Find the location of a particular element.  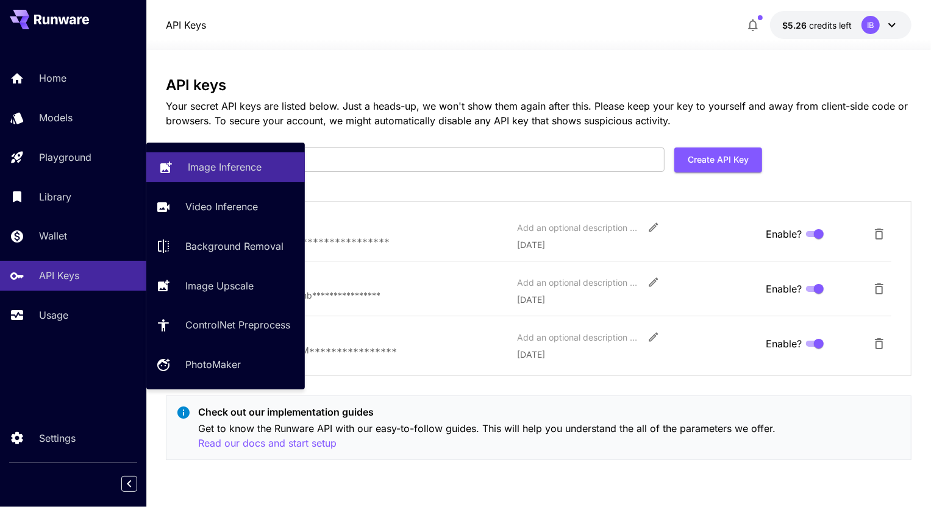

p: Your secret API keys are listed below. Just a heads-up, we won't show them again after this. Plea... is located at coordinates (538, 113).